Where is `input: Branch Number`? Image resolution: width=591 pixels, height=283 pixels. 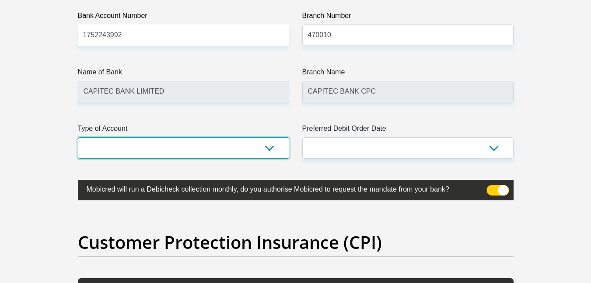 input: Branch Number is located at coordinates (408, 35).